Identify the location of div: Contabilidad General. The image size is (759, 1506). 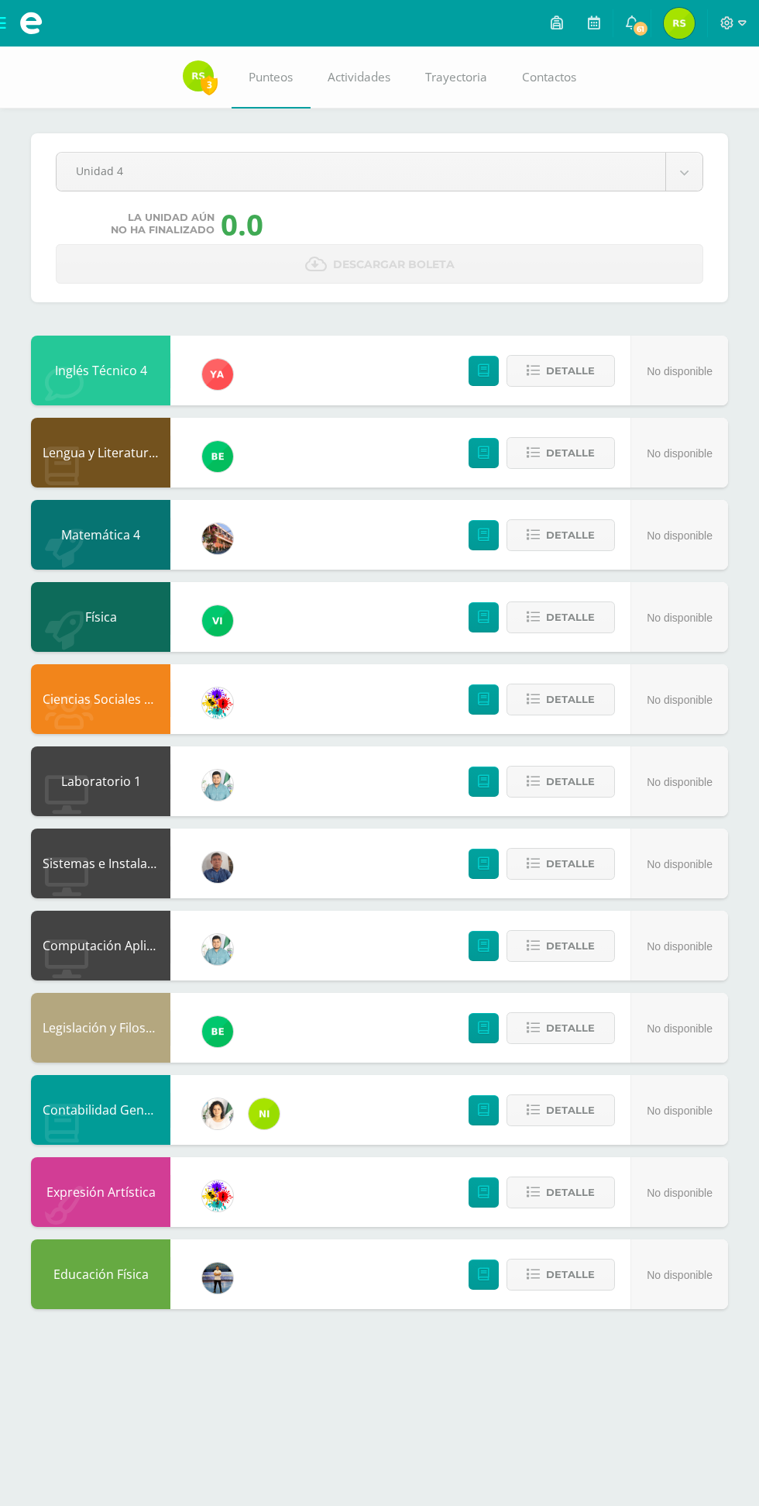
(101, 1110).